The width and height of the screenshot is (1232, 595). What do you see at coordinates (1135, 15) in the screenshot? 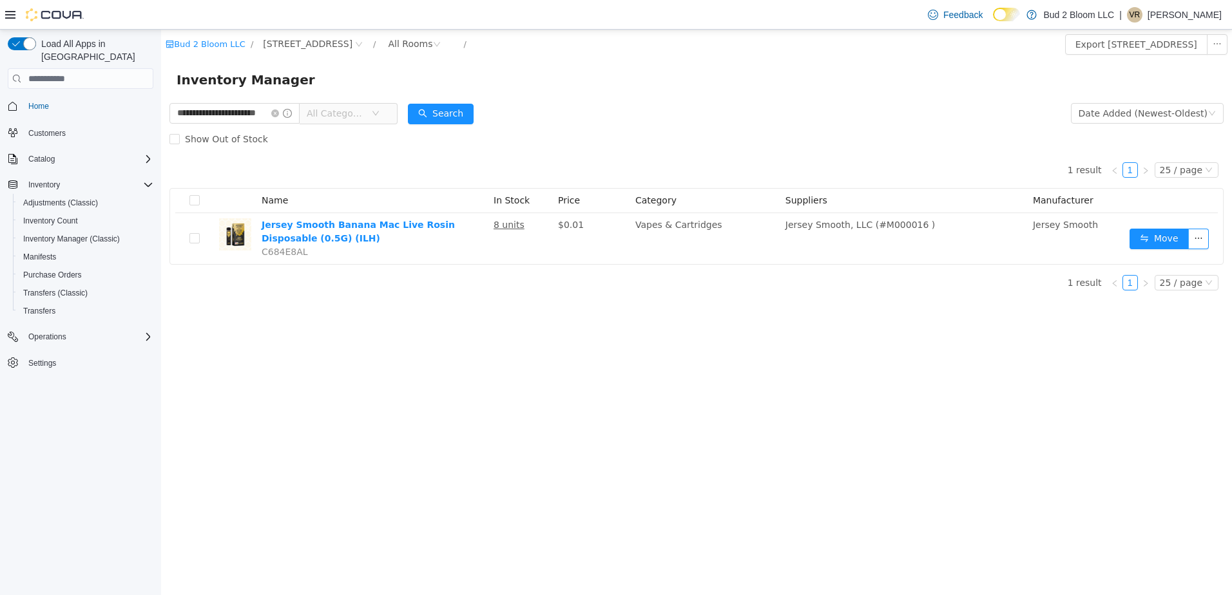
I see `span: VR` at bounding box center [1135, 15].